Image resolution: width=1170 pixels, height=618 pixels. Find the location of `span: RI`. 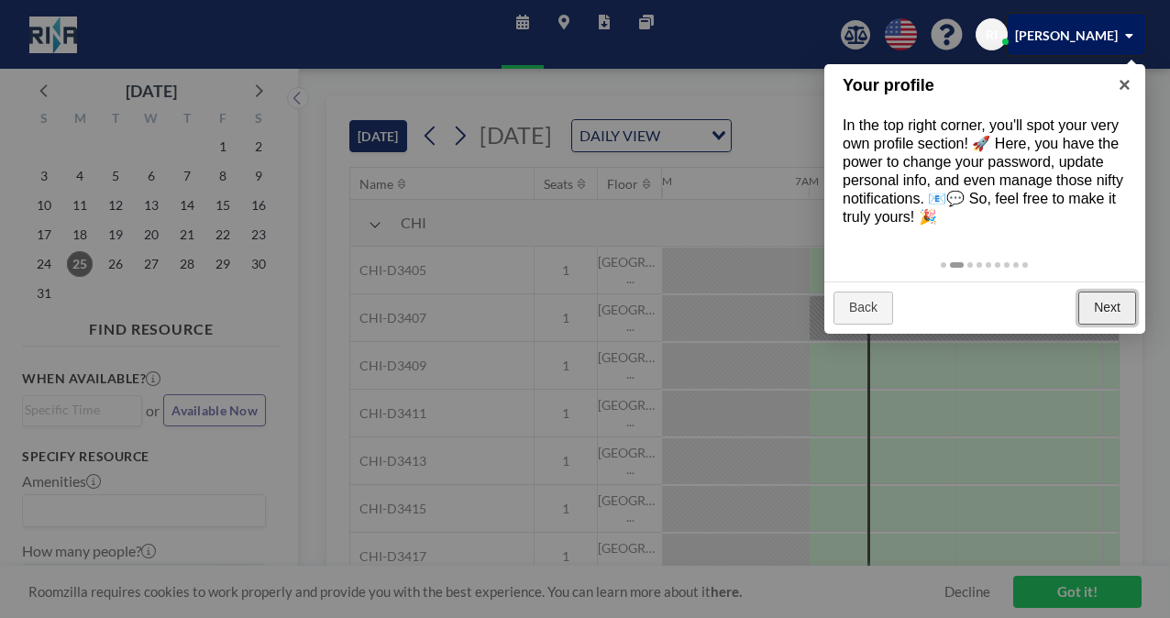

span: RI is located at coordinates (991, 35).